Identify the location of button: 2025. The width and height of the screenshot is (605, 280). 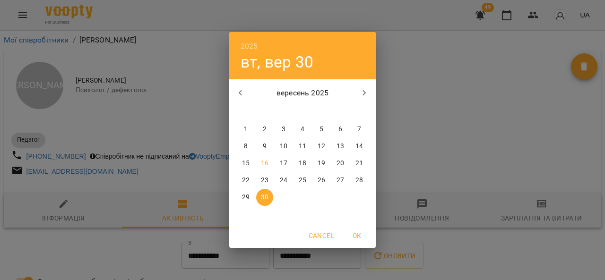
(249, 46).